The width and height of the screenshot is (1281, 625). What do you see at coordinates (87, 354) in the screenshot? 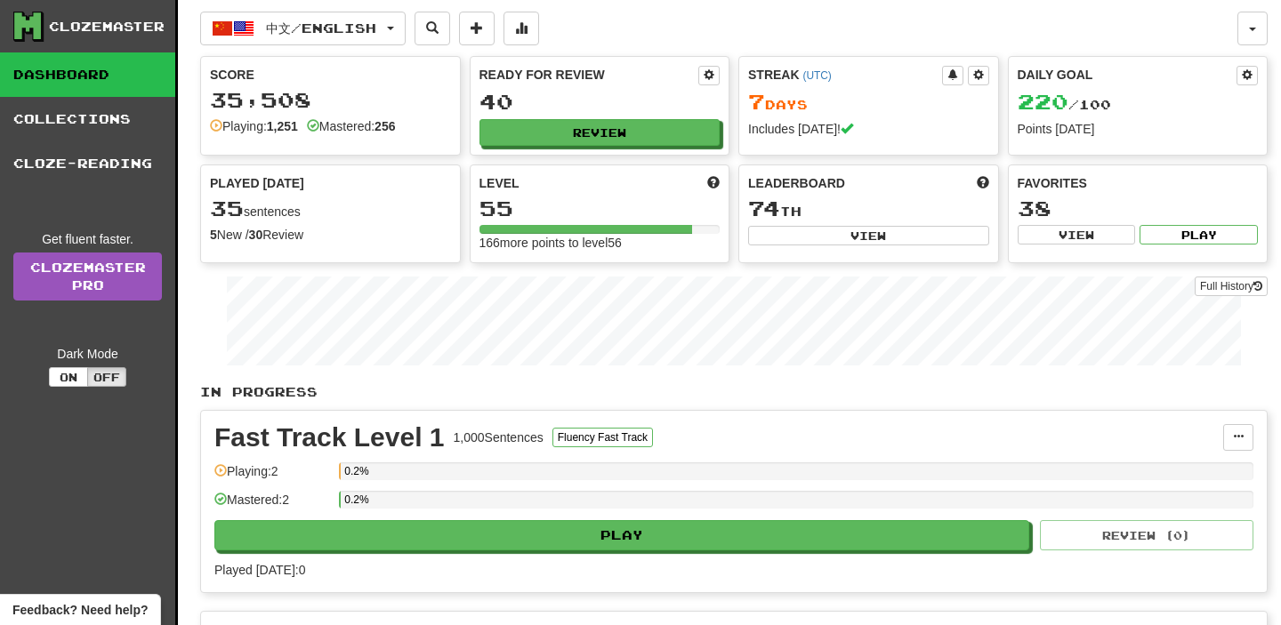
I see `div: Dark Mode` at bounding box center [87, 354].